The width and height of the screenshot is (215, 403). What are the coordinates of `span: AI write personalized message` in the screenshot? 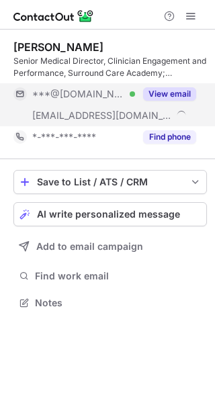 It's located at (108, 214).